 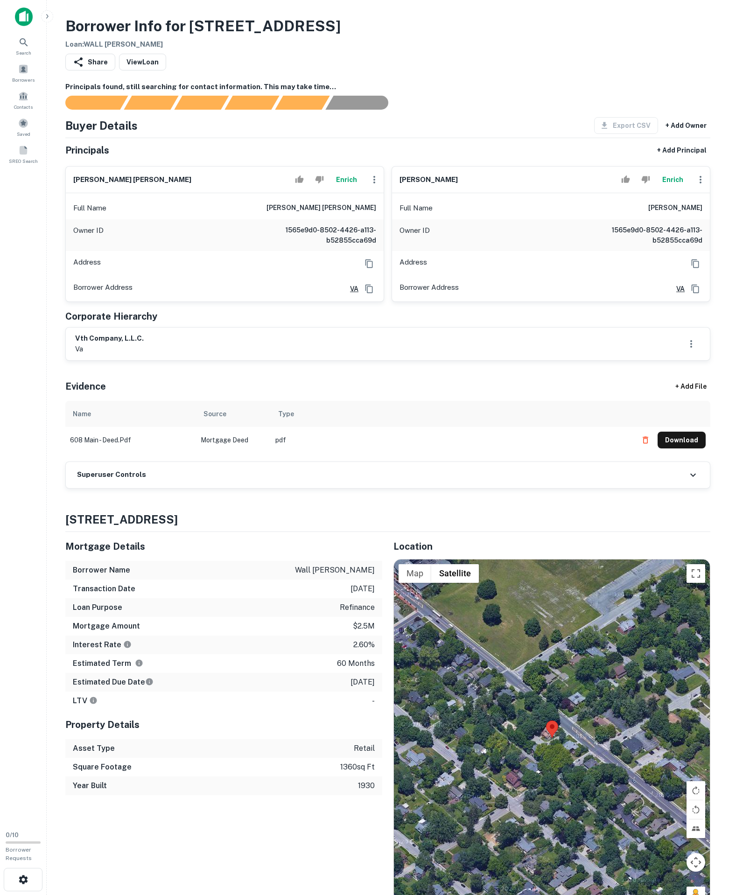 I want to click on h6: Year Built, so click(x=90, y=786).